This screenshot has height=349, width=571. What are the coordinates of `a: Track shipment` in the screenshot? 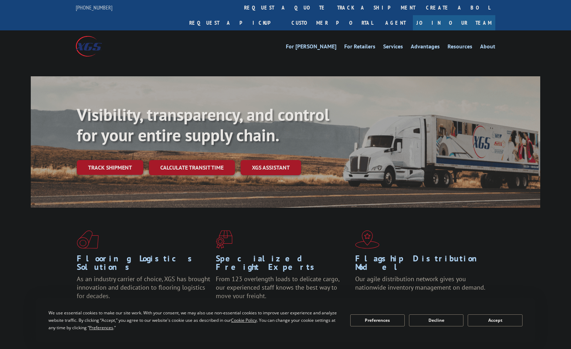 It's located at (110, 168).